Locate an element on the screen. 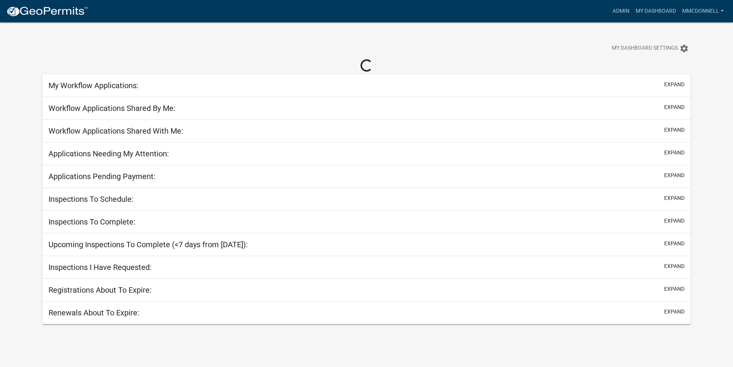 The height and width of the screenshot is (367, 733). h5: Workflow Applications Shared With Me: is located at coordinates (116, 131).